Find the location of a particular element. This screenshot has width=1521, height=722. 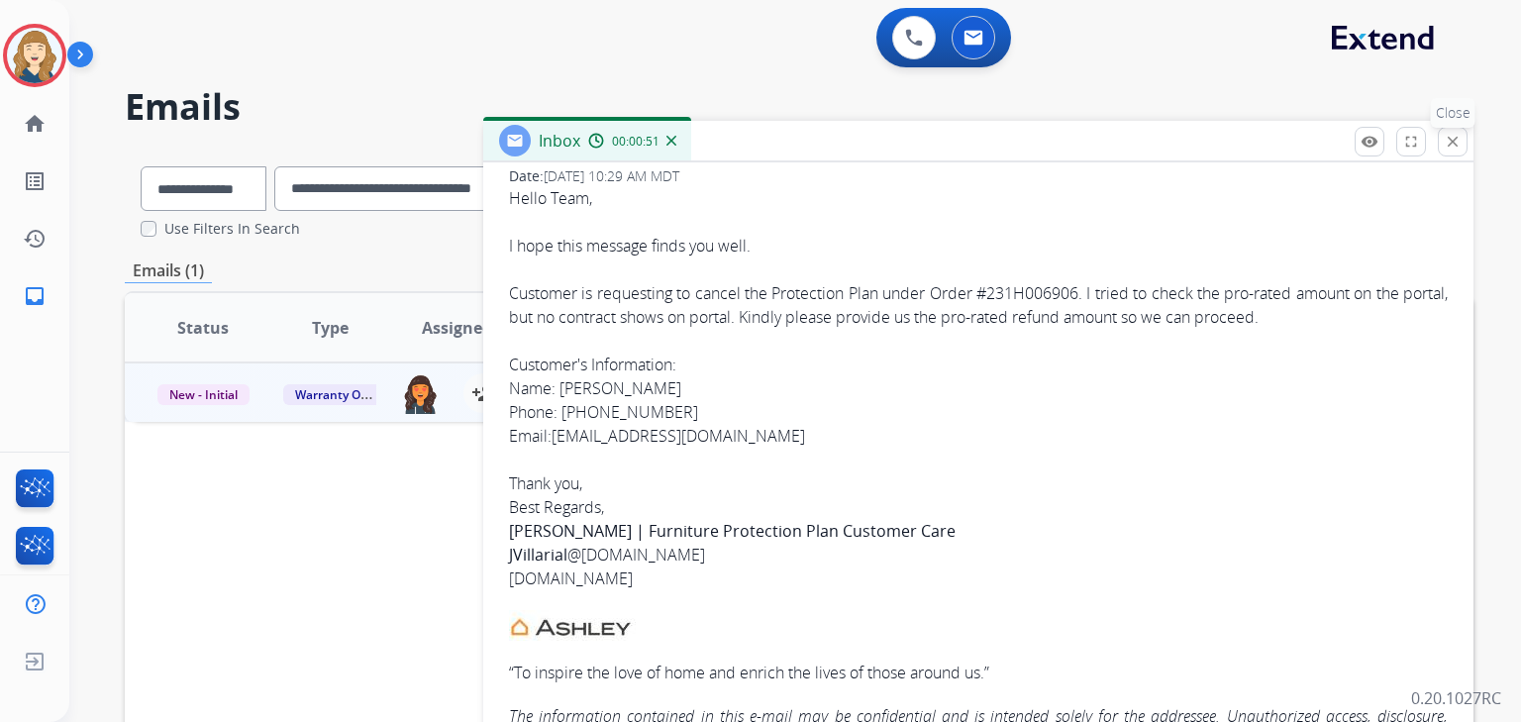

p: “To inspire the love of home and enrich the lives of those around us.” is located at coordinates (978, 672).